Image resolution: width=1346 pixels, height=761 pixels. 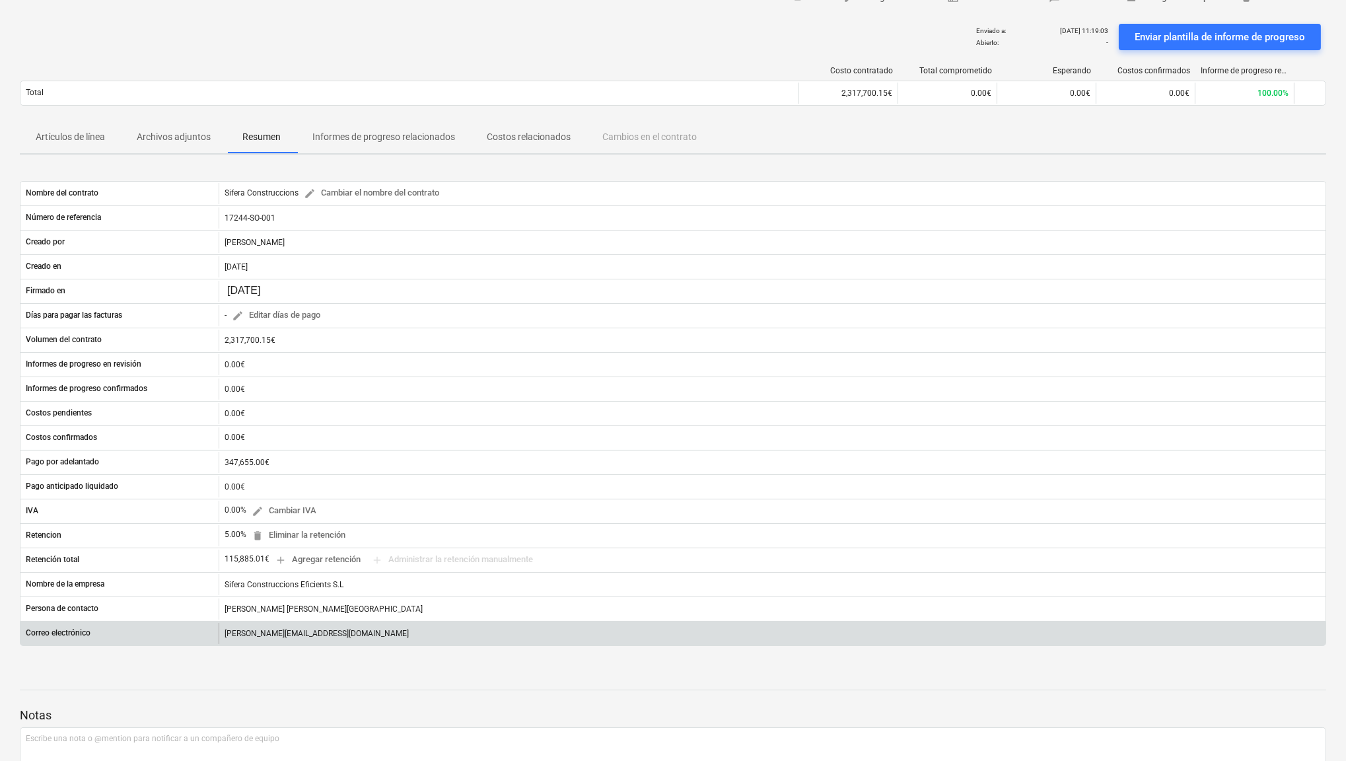 I want to click on p: Enviado a :, so click(x=991, y=30).